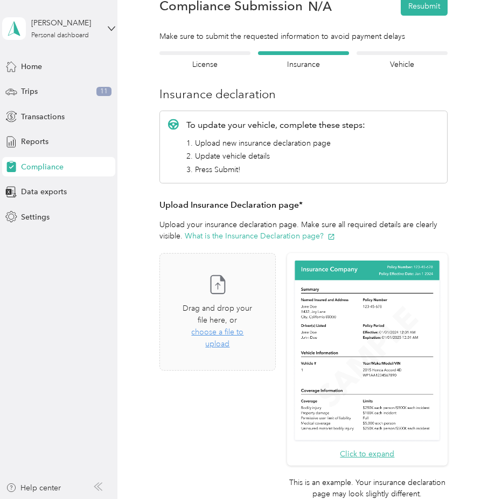 The image size is (495, 499). I want to click on button: What is the Insurance Declaration page?, so click(260, 236).